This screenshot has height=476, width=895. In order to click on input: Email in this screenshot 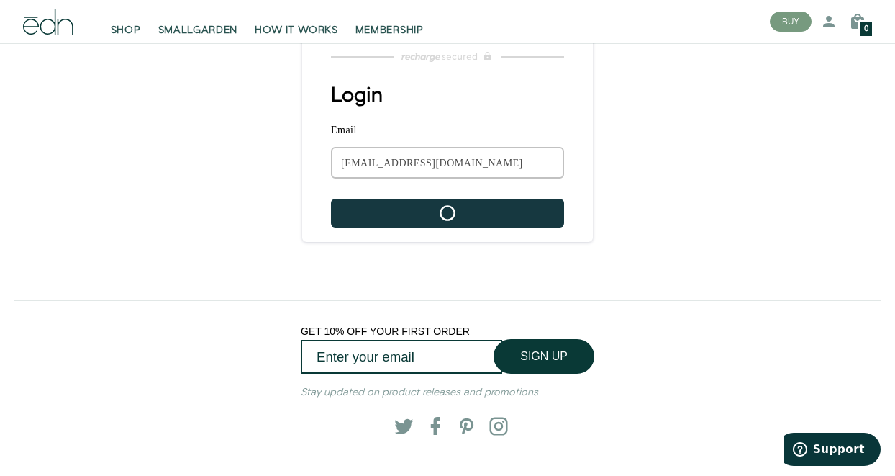, I will do `click(448, 163)`.